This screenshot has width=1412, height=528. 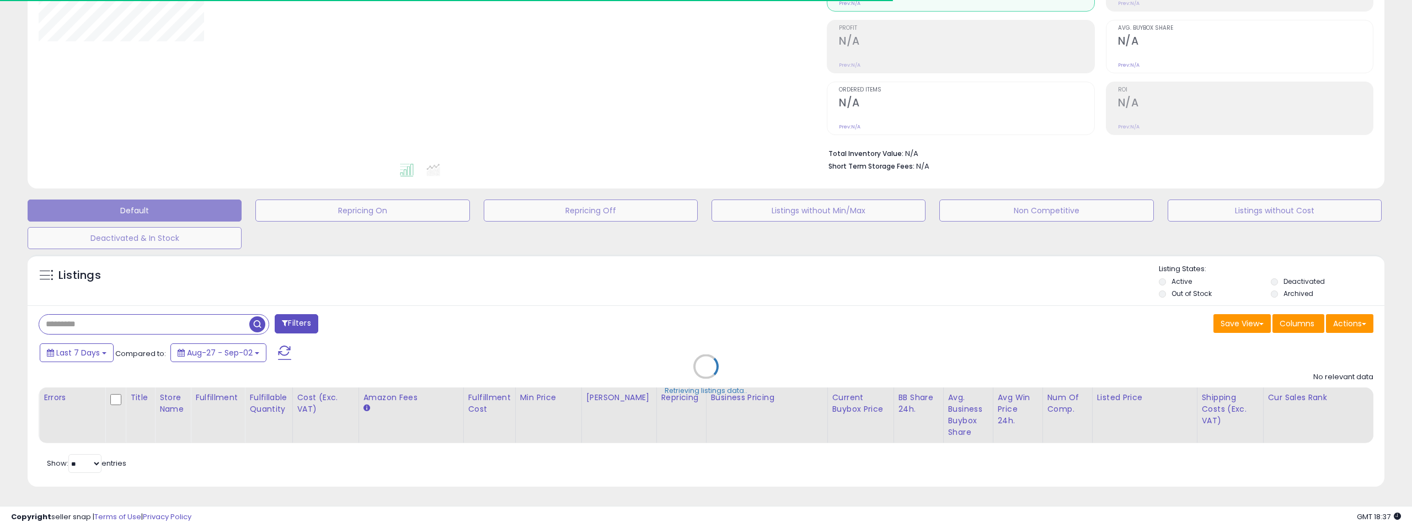 I want to click on span: ROI, so click(x=1245, y=90).